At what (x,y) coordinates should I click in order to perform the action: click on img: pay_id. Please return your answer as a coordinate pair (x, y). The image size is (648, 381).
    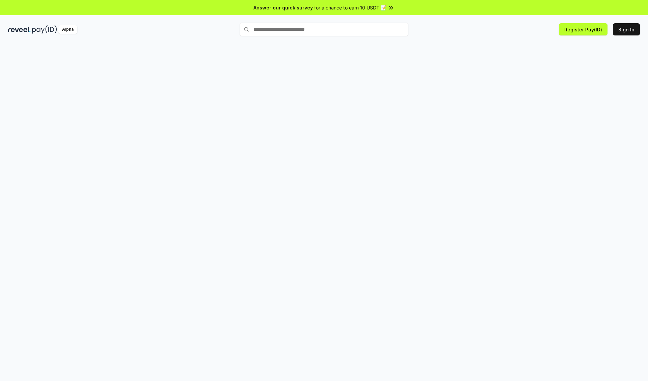
    Looking at the image, I should click on (45, 29).